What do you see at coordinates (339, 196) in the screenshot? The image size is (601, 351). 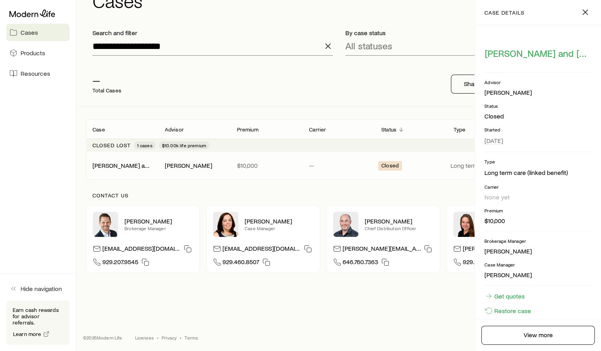 I see `p: Contact us` at bounding box center [339, 196].